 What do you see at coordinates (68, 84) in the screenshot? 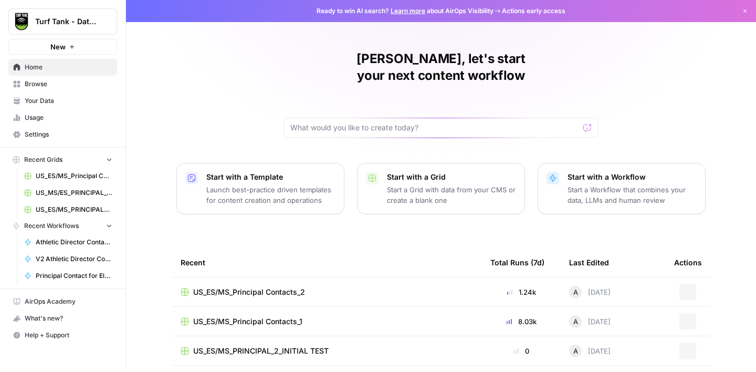
I see `span: Browse` at bounding box center [68, 84].